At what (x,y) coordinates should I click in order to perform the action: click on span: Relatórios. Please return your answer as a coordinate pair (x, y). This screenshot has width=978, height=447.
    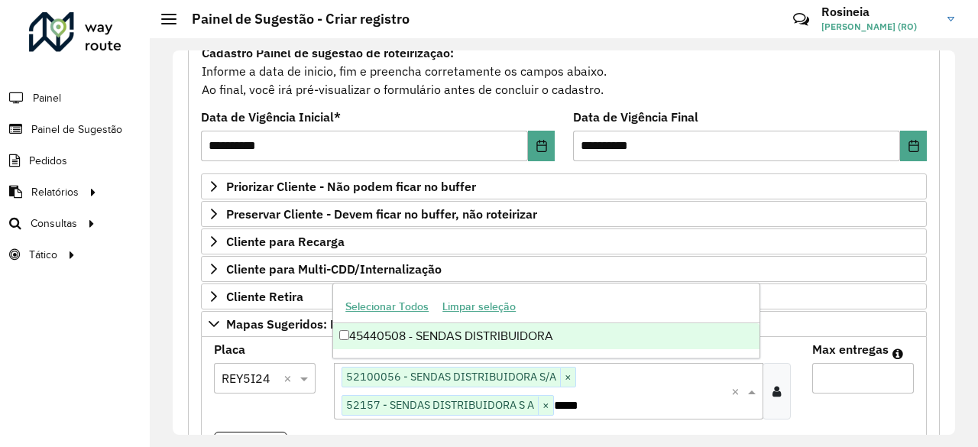
    Looking at the image, I should click on (55, 192).